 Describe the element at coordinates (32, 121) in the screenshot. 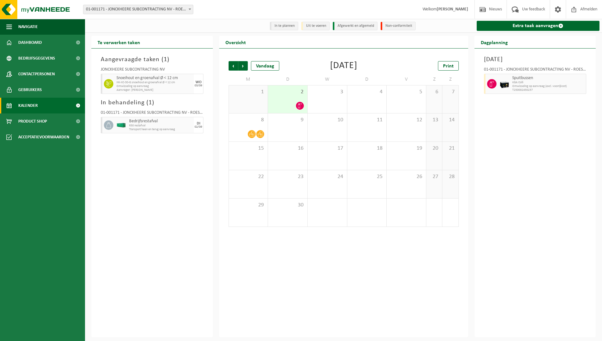

I see `span: Product Shop` at that location.